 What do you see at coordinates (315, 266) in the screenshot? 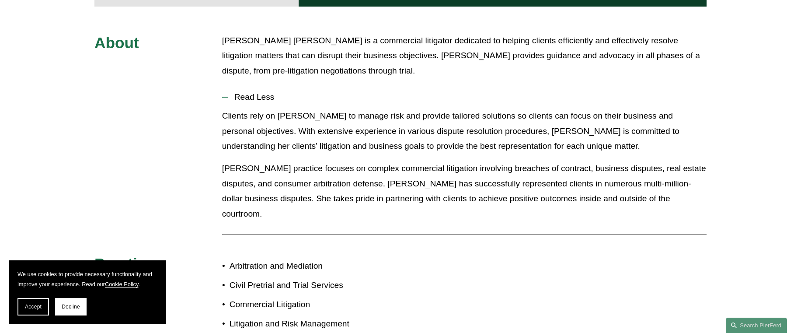
I see `p: Arbitration and Mediation` at bounding box center [315, 266].